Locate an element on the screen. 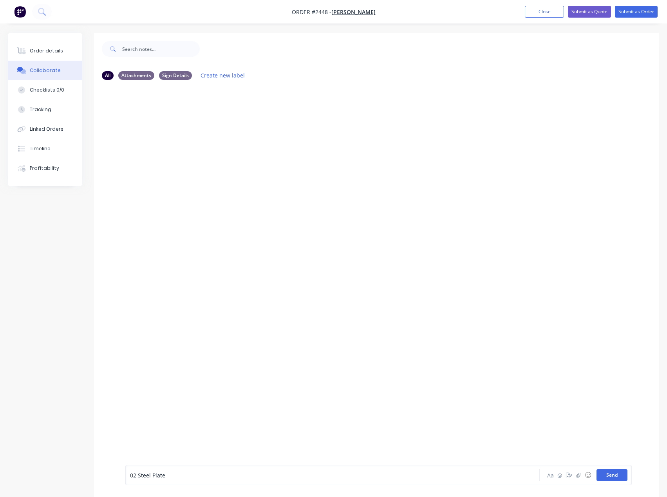 Image resolution: width=667 pixels, height=497 pixels. div: Tracking is located at coordinates (40, 110).